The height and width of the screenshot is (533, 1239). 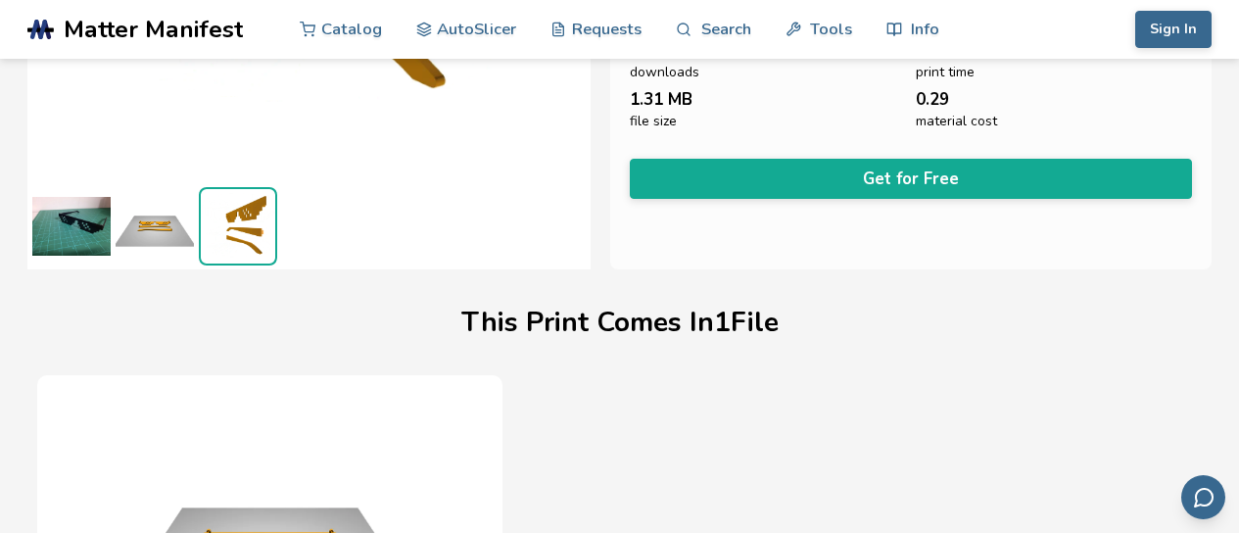 I want to click on button: Send feedback via email, so click(x=1202, y=496).